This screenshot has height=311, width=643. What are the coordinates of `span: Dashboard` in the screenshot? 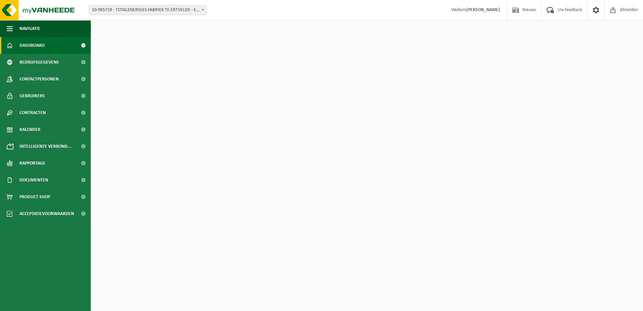 It's located at (32, 45).